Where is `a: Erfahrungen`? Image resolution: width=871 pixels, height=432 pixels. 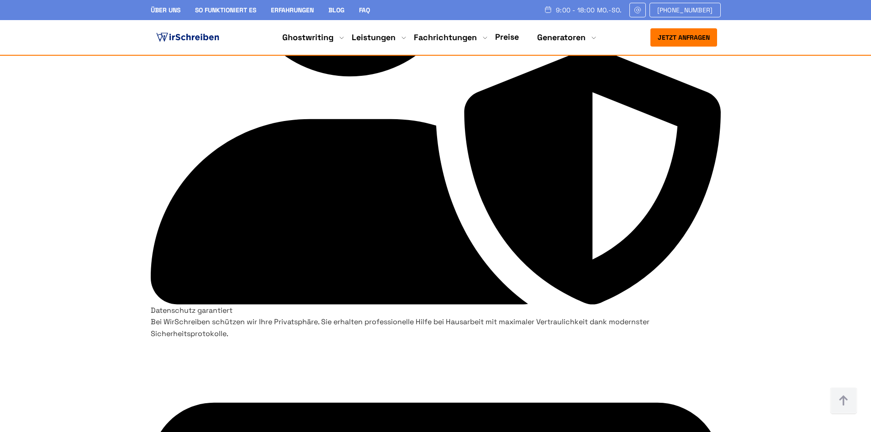
a: Erfahrungen is located at coordinates (292, 10).